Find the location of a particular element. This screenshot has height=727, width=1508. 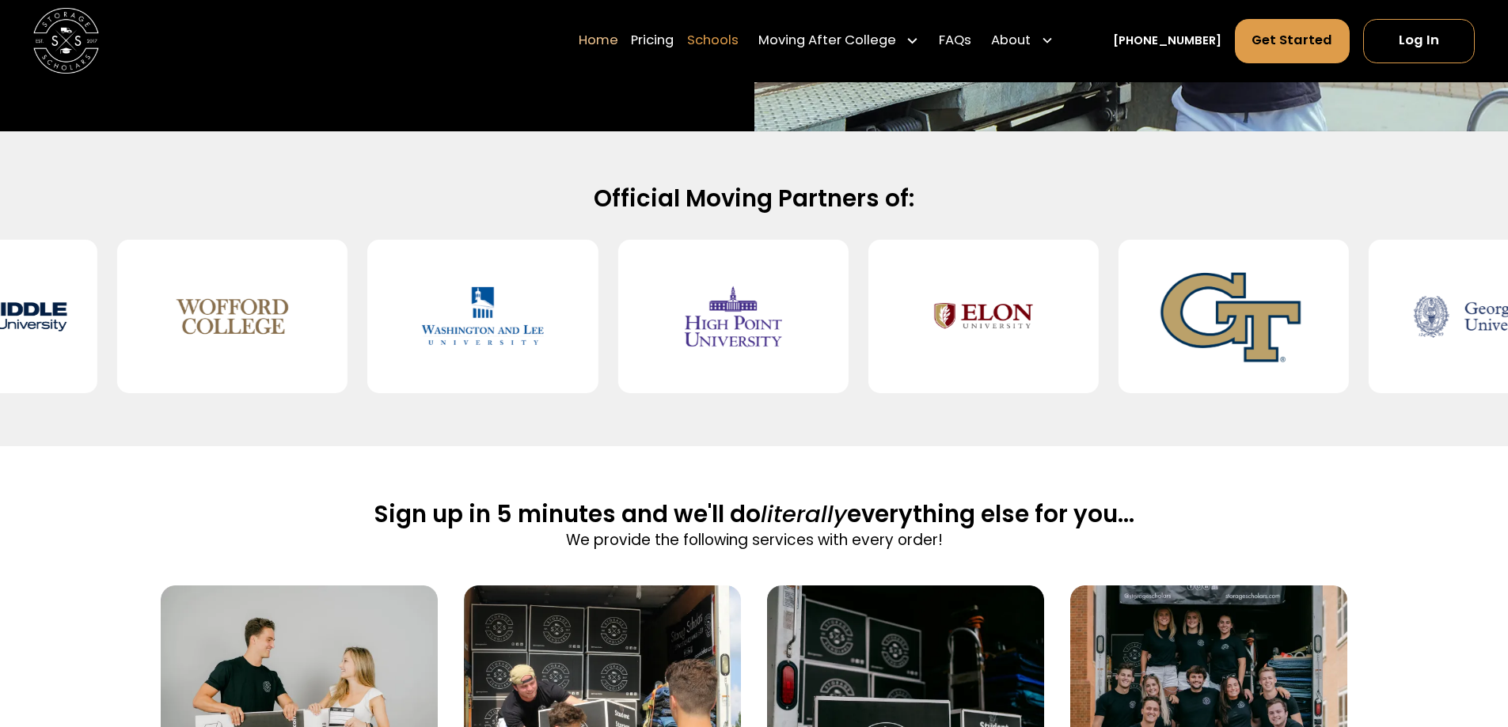

a: Pricing is located at coordinates (652, 41).